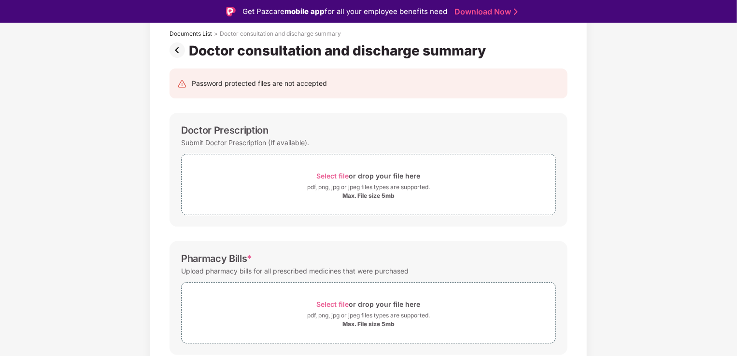  Describe the element at coordinates (345, 12) in the screenshot. I see `div: Get Pazcare for all your employee benefits need` at that location.